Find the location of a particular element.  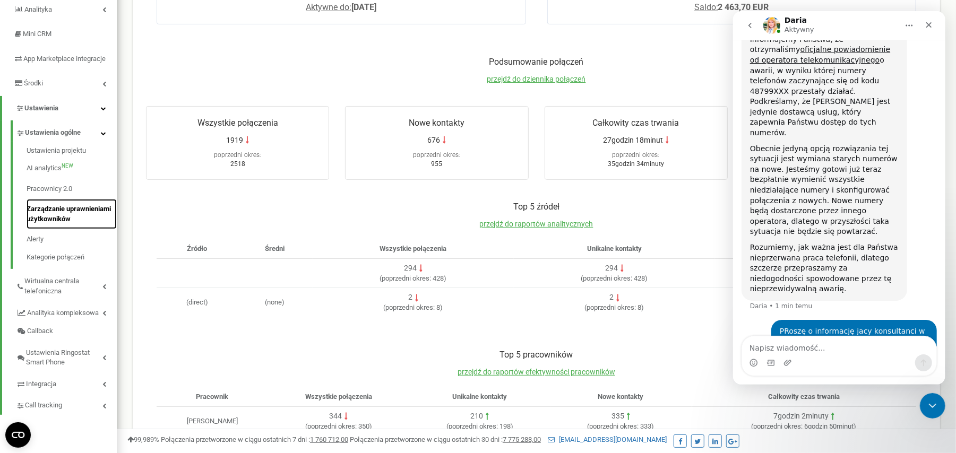

div: 335 is located at coordinates (618, 417).